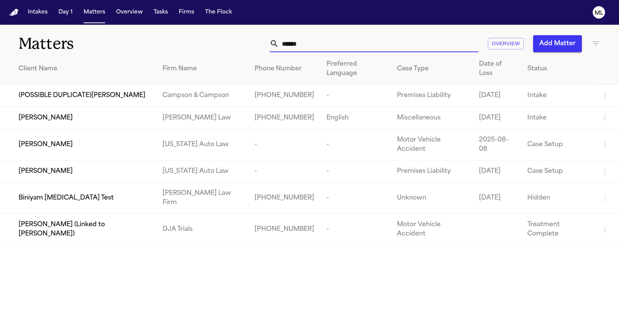  Describe the element at coordinates (161, 12) in the screenshot. I see `a: Tasks` at that location.